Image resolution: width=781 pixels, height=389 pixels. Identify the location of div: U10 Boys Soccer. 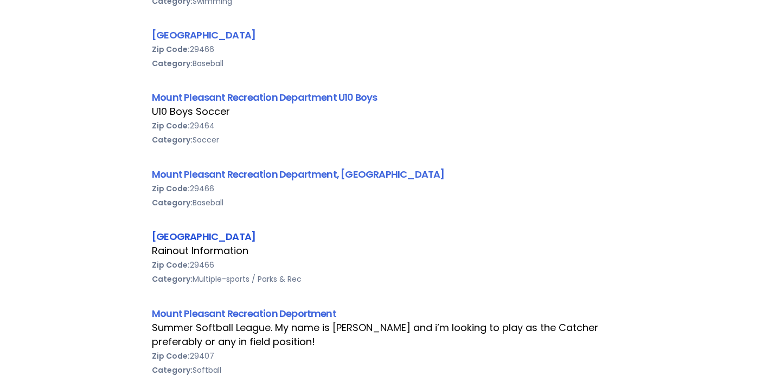
(390, 112).